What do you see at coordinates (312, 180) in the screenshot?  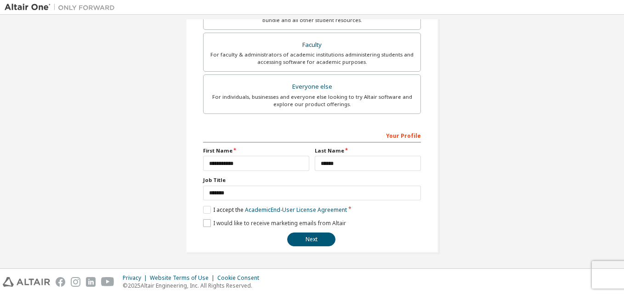 I see `label: Job Title` at bounding box center [312, 180].